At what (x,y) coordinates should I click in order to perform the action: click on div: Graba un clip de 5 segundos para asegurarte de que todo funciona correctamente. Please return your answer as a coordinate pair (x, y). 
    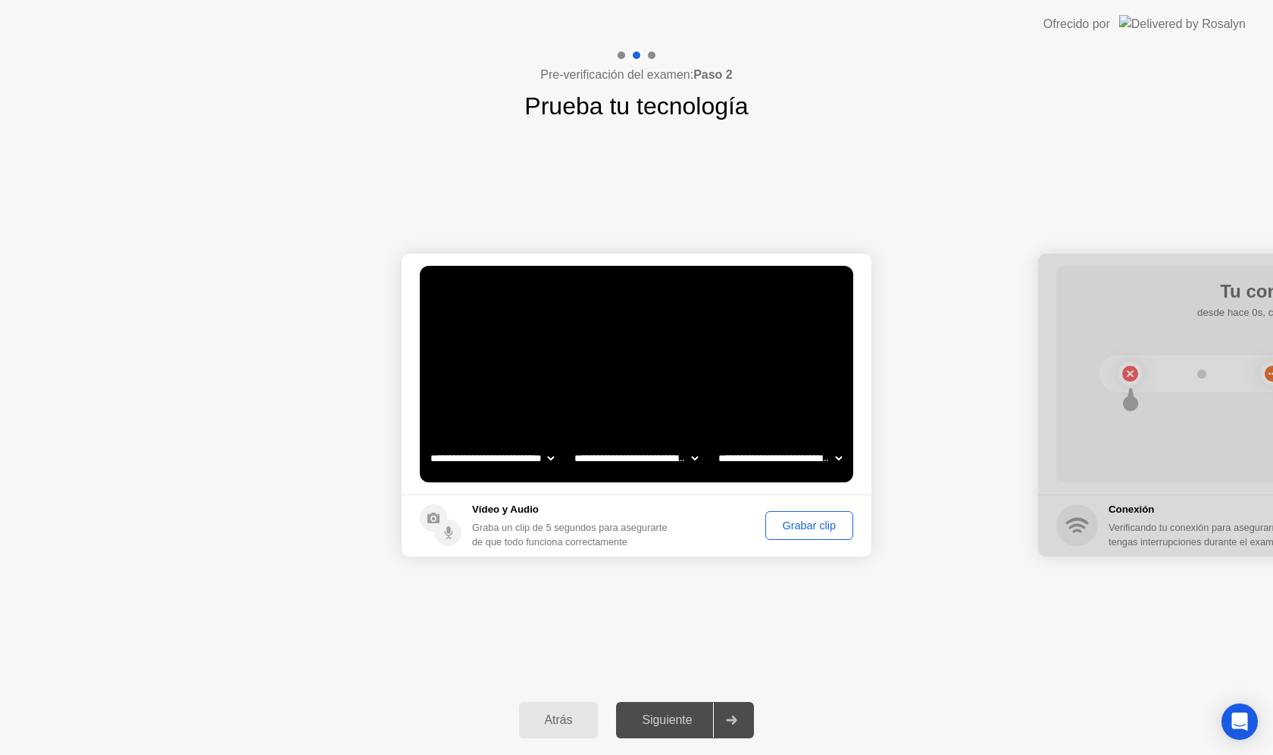
    Looking at the image, I should click on (573, 535).